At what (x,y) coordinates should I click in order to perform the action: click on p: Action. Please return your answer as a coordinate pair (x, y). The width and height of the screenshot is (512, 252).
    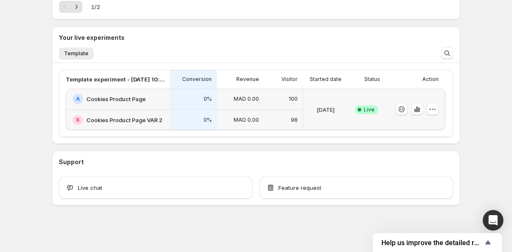
    Looking at the image, I should click on (430, 79).